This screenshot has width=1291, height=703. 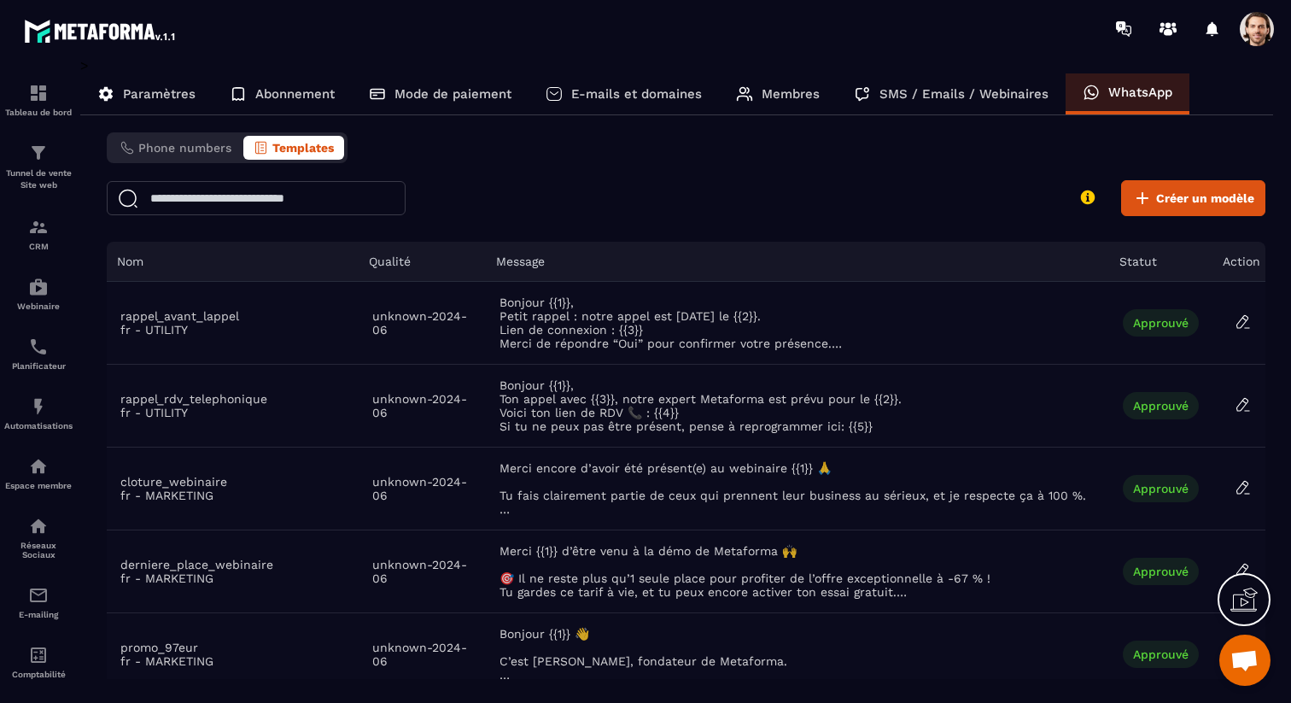 What do you see at coordinates (790, 94) in the screenshot?
I see `p: Membres` at bounding box center [790, 94].